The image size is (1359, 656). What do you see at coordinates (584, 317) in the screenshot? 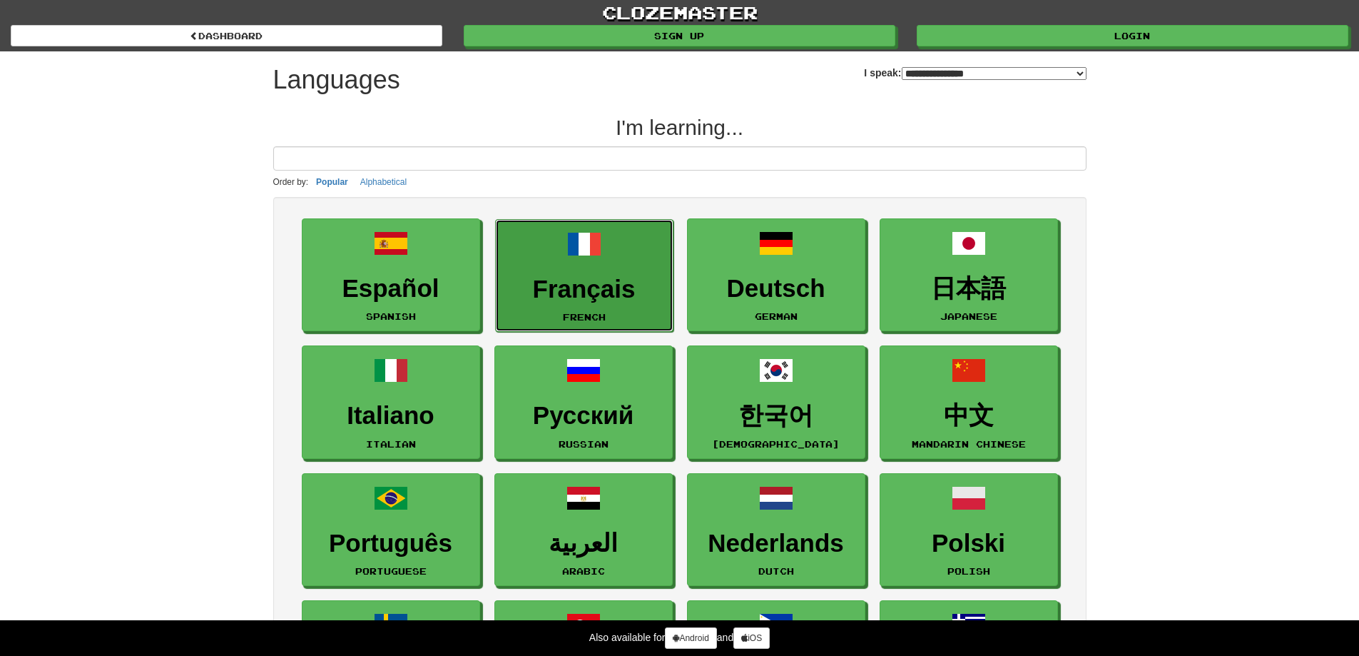
I see `small: French` at bounding box center [584, 317].